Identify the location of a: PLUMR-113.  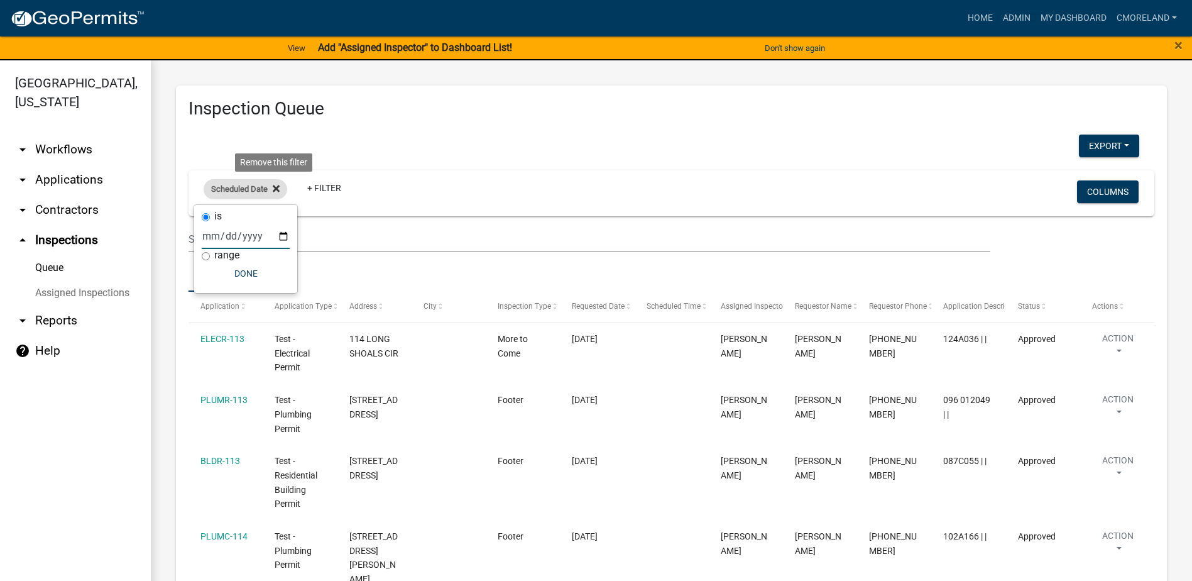
(224, 400).